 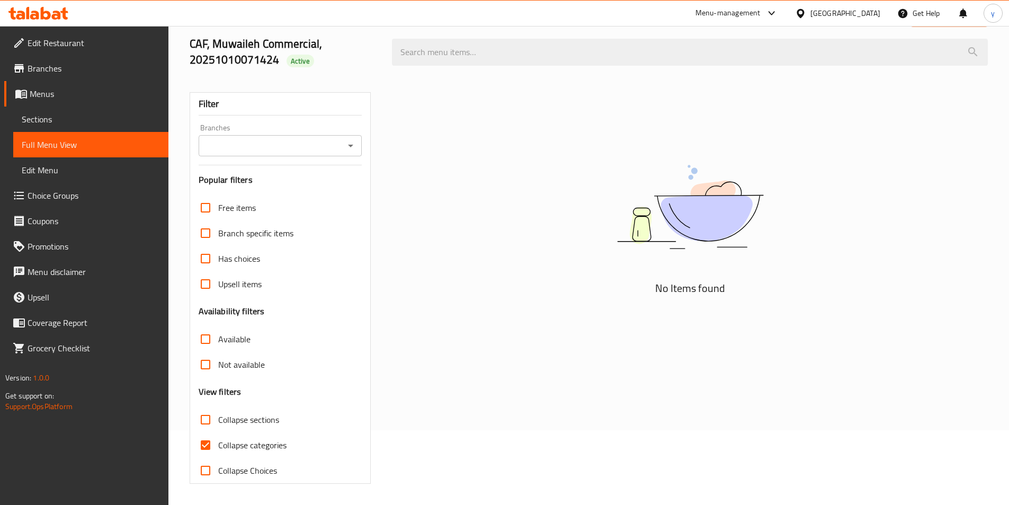 I want to click on input: search, so click(x=690, y=52).